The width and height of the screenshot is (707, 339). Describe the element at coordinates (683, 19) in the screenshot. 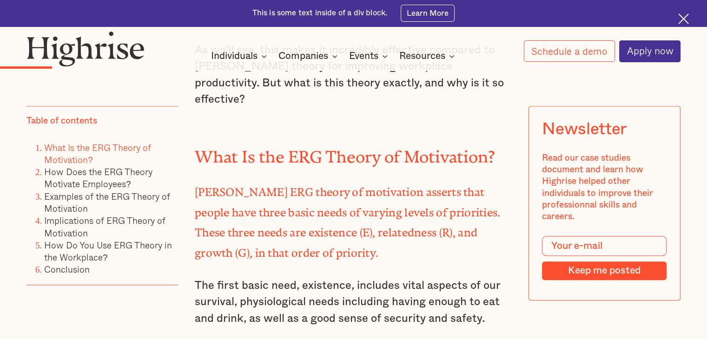

I see `img: Cross icon` at that location.